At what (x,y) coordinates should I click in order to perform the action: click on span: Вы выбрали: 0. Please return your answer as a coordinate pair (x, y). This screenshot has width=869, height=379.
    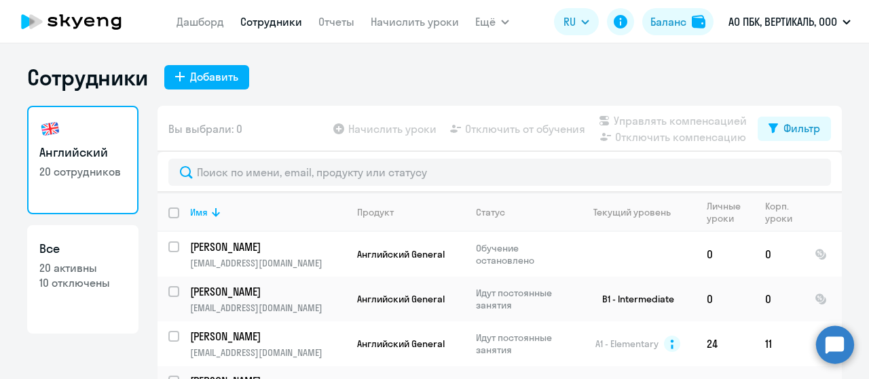
    Looking at the image, I should click on (205, 129).